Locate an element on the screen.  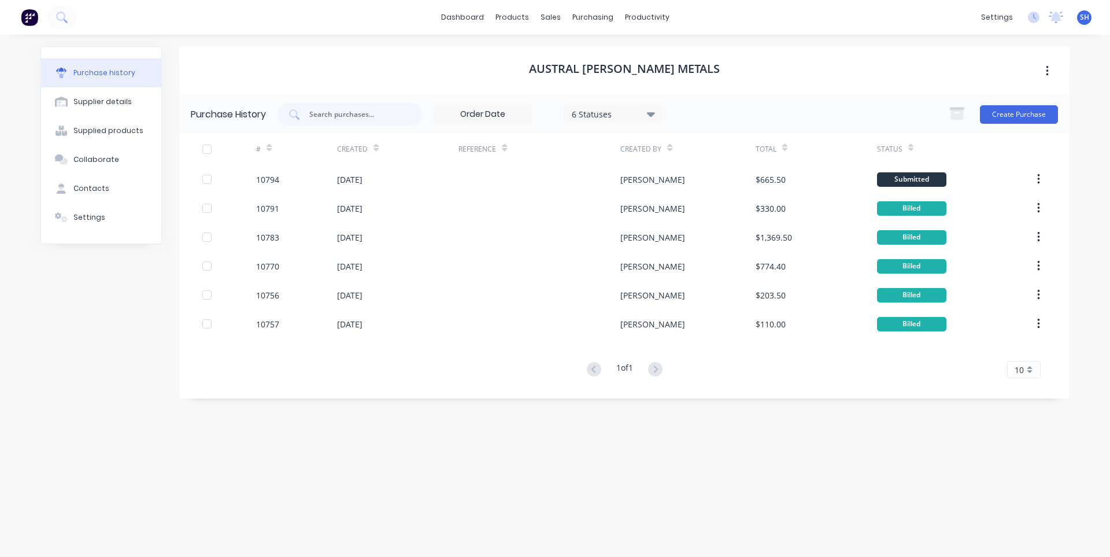
div: productivity is located at coordinates (647, 17).